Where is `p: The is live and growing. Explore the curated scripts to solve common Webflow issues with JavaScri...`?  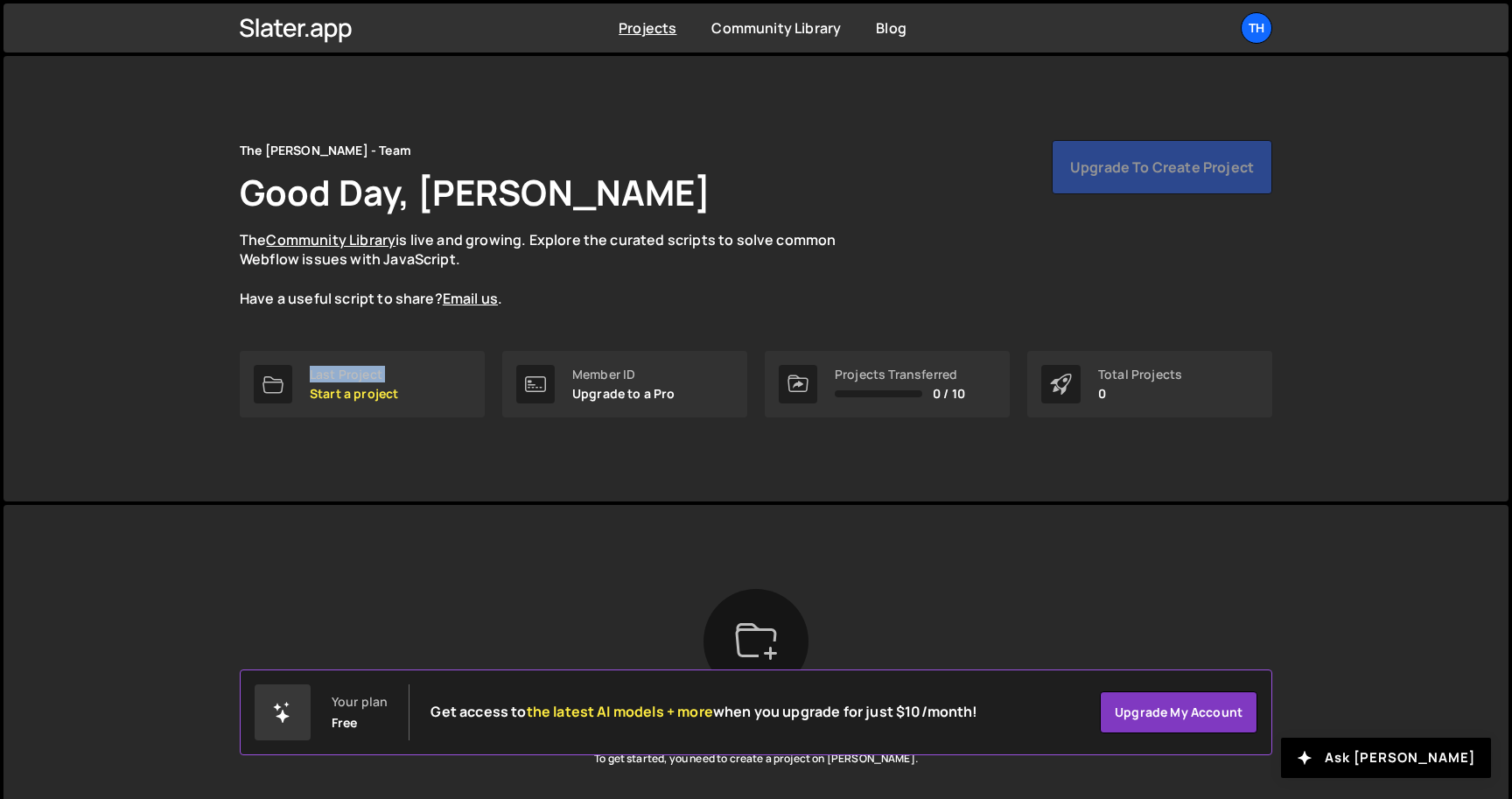 p: The is live and growing. Explore the curated scripts to solve common Webflow issues with JavaScri... is located at coordinates (555, 269).